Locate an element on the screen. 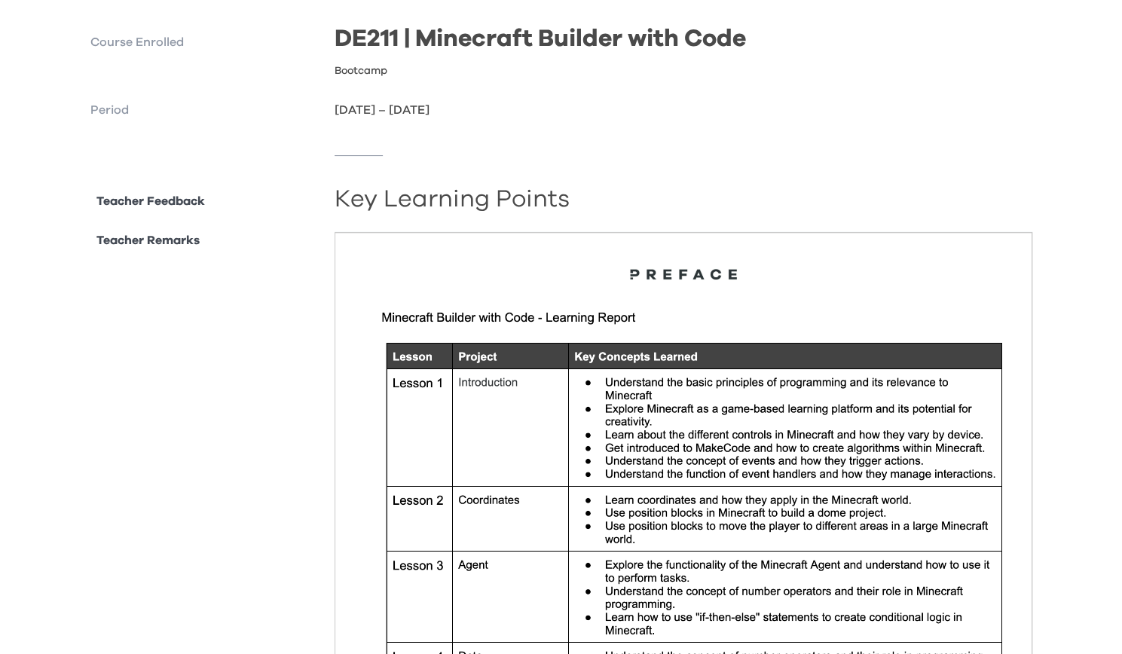 This screenshot has width=1122, height=654. p: Teacher Remarks is located at coordinates (148, 240).